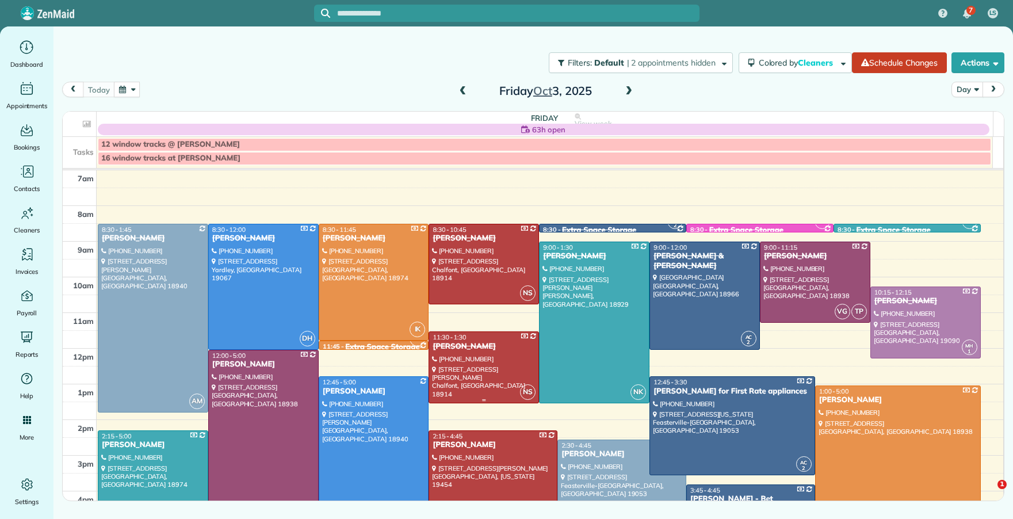 This screenshot has height=519, width=1013. What do you see at coordinates (1002, 484) in the screenshot?
I see `span: 1` at bounding box center [1002, 484].